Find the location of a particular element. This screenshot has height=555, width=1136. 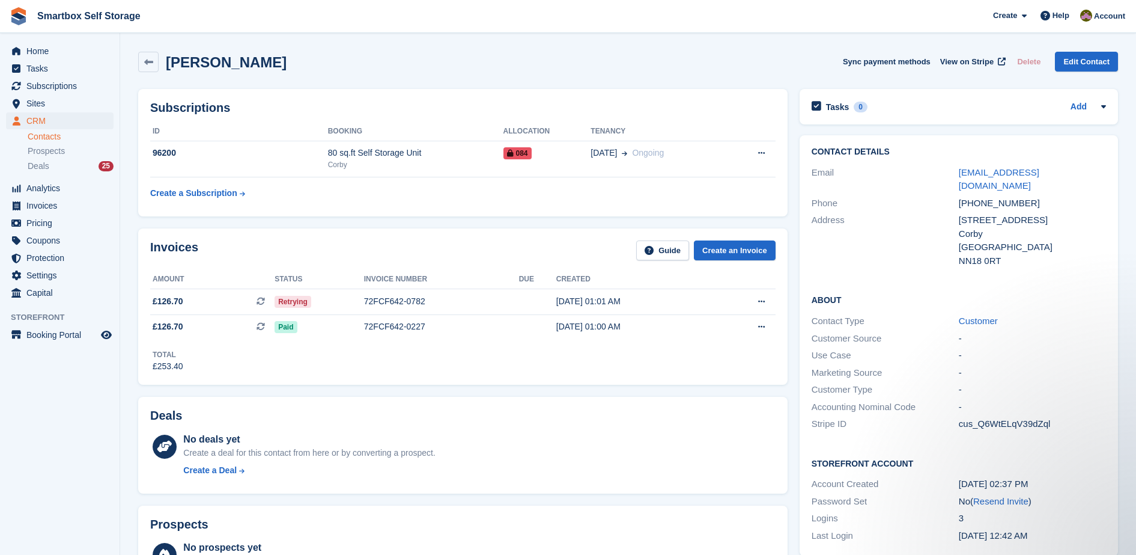

div: Create a Deal is located at coordinates (210, 470).